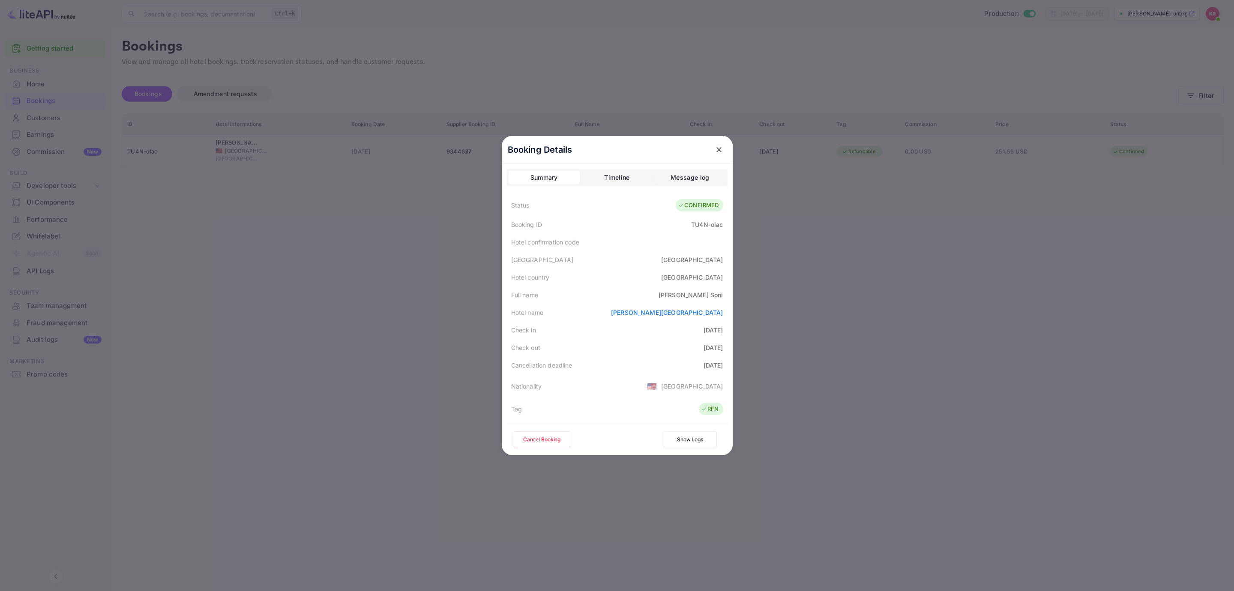  What do you see at coordinates (524, 330) in the screenshot?
I see `div: Check in` at bounding box center [524, 330].